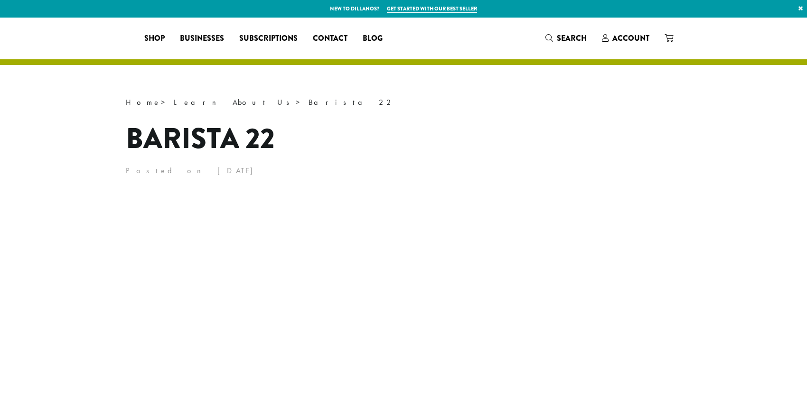  What do you see at coordinates (566, 38) in the screenshot?
I see `a: Search` at bounding box center [566, 38].